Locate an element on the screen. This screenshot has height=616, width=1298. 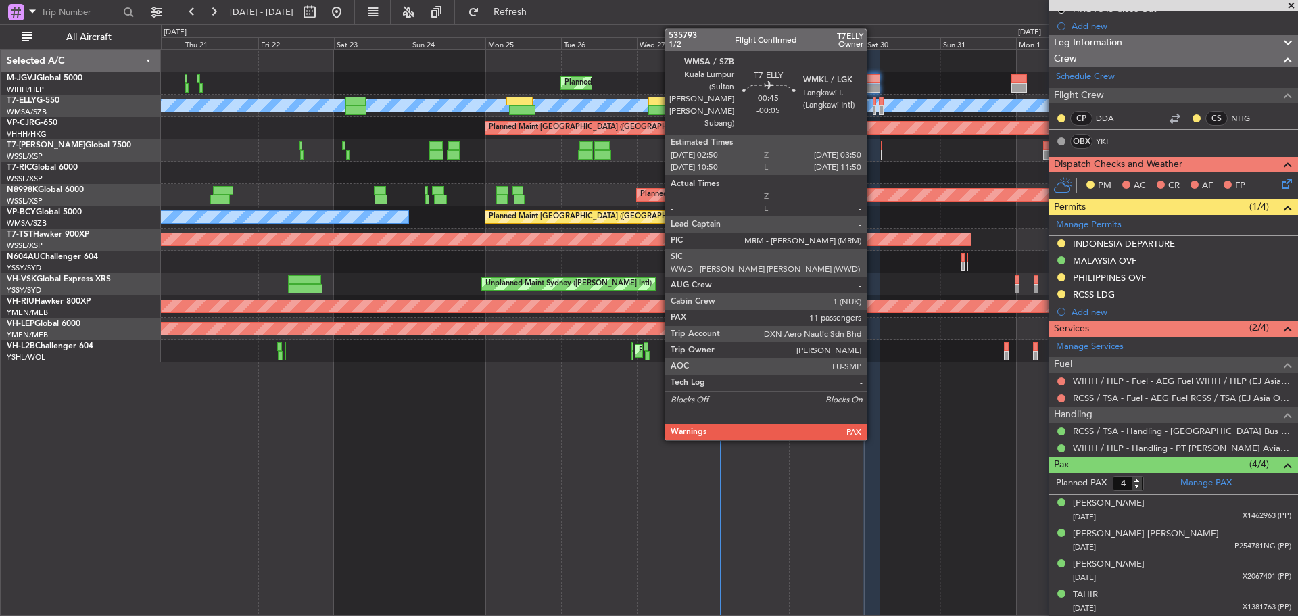
div: INDONESIA DEPARTURE is located at coordinates (1124, 243).